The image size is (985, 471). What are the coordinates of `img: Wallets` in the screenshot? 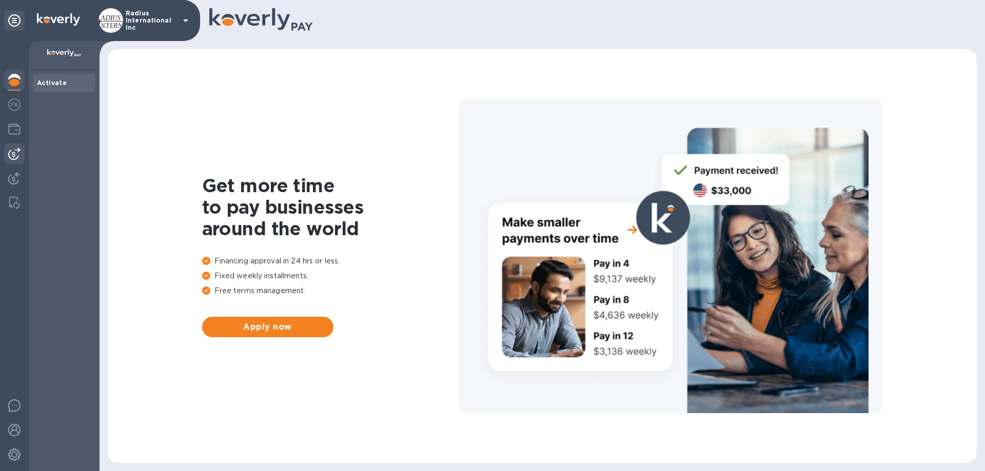 It's located at (14, 129).